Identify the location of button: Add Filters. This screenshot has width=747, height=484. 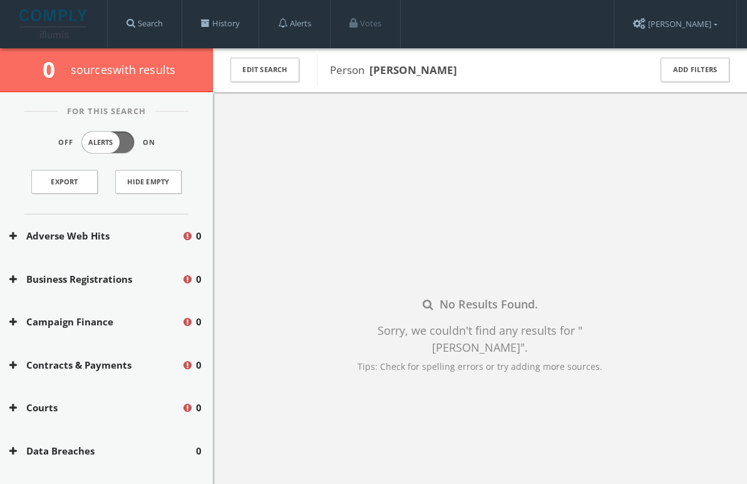
(695, 70).